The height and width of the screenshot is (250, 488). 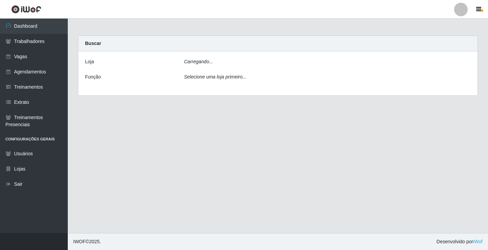 What do you see at coordinates (199, 62) in the screenshot?
I see `i: Carregando...` at bounding box center [199, 62].